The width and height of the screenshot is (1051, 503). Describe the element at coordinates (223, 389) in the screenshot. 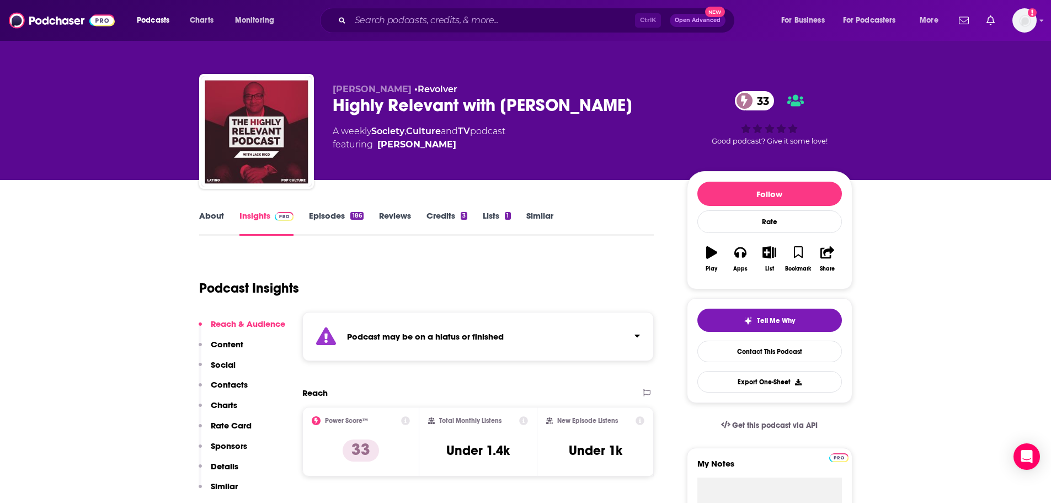

I see `button: Contacts` at that location.